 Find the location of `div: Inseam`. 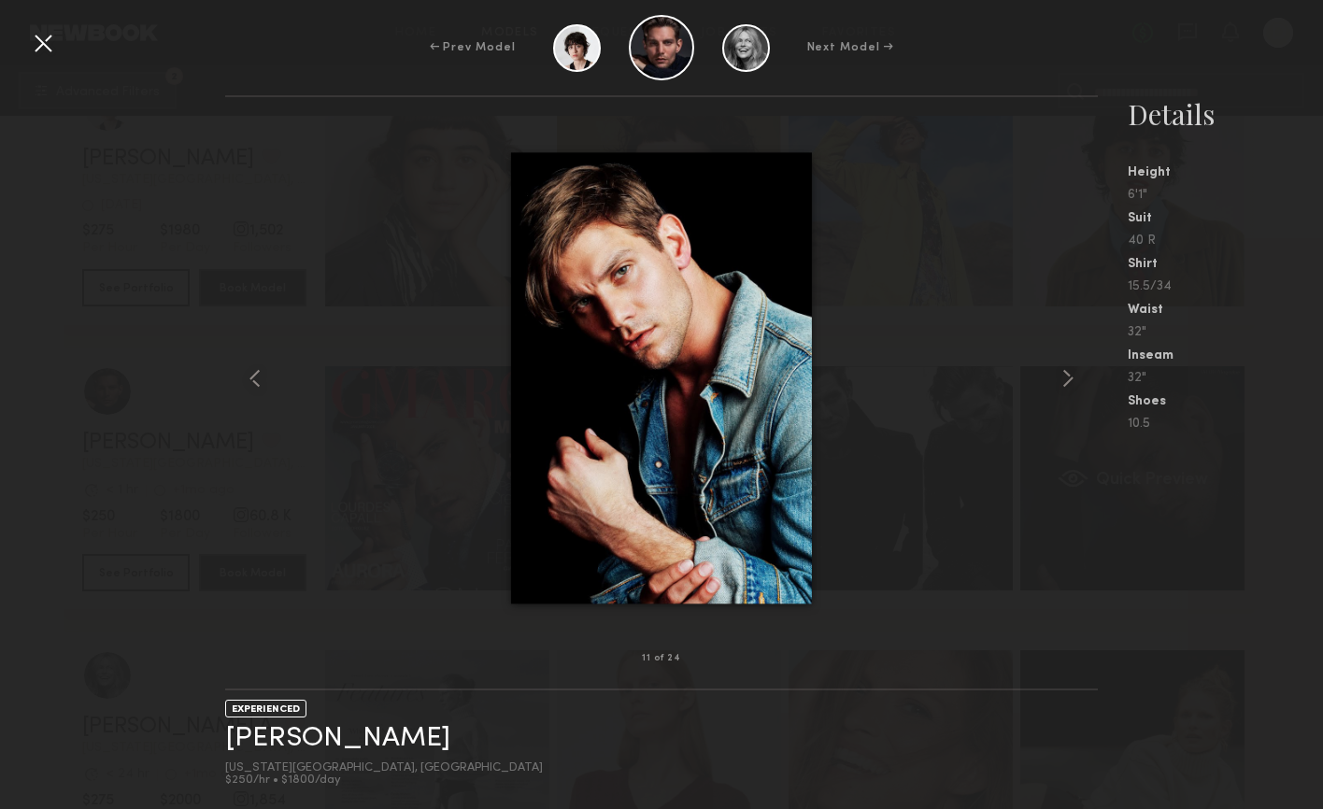

div: Inseam is located at coordinates (1224, 356).